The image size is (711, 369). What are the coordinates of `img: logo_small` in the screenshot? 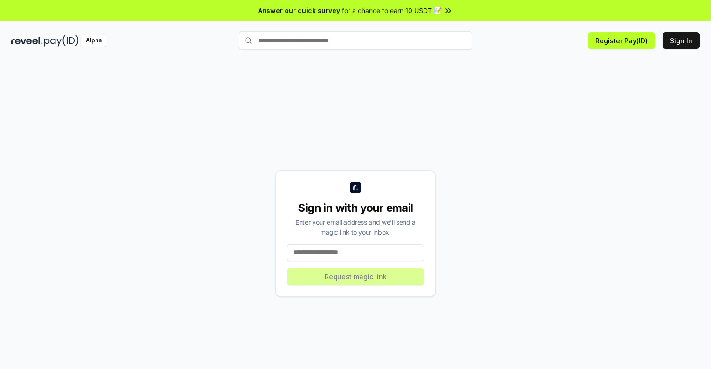 It's located at (355, 188).